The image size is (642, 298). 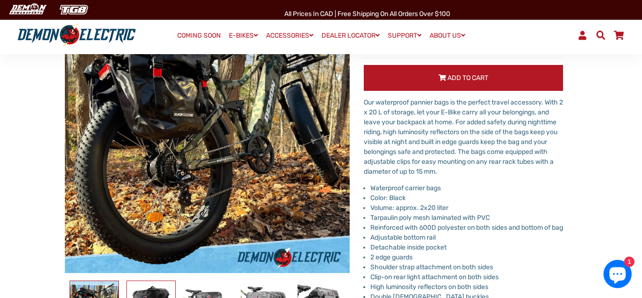 What do you see at coordinates (618, 275) in the screenshot?
I see `inbox-online-store-chat: Shopify online store chat` at bounding box center [618, 275].